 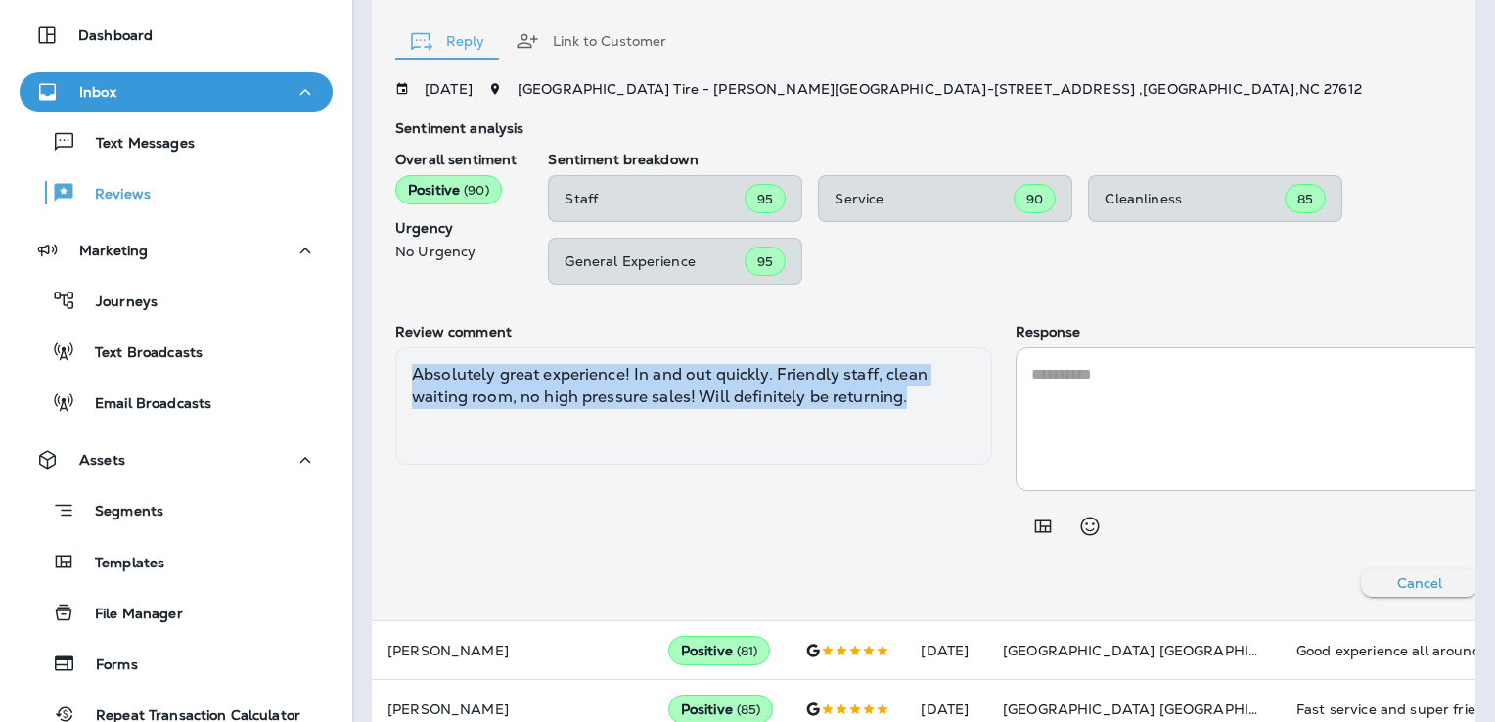 What do you see at coordinates (694, 332) in the screenshot?
I see `p: Review comment` at bounding box center [694, 332].